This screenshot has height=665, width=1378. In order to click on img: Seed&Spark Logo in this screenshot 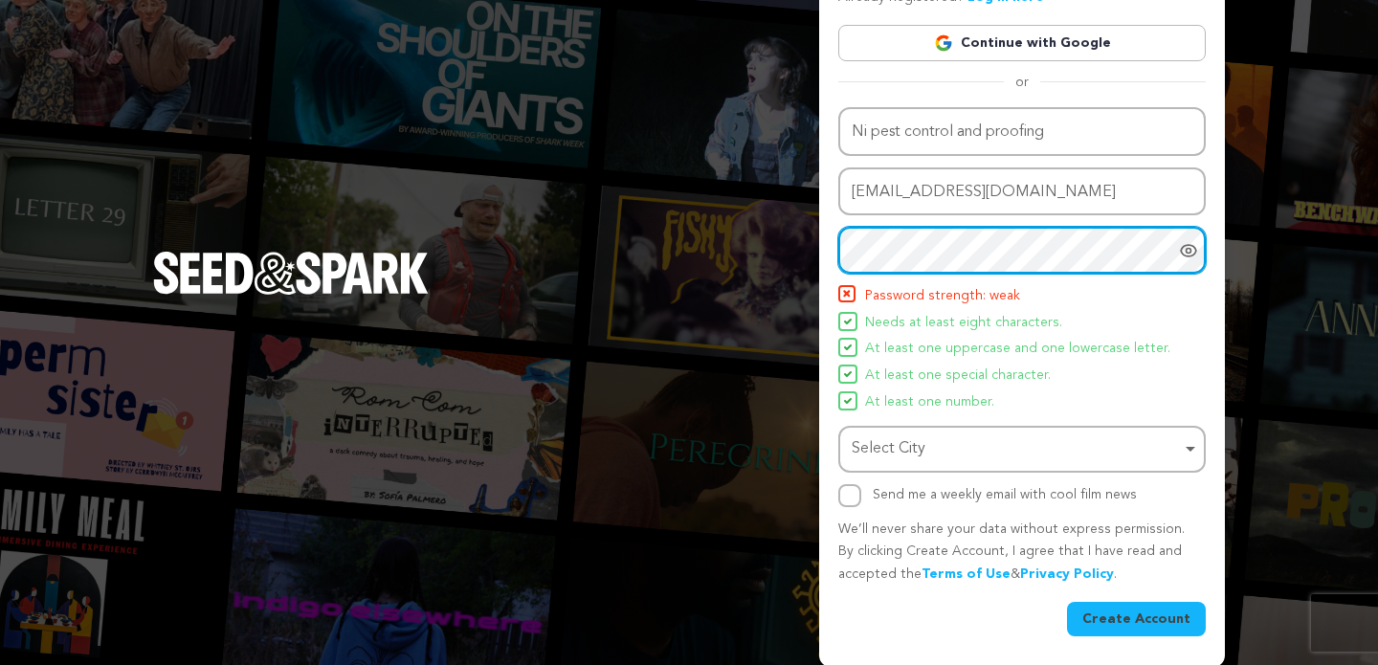, I will do `click(291, 273)`.